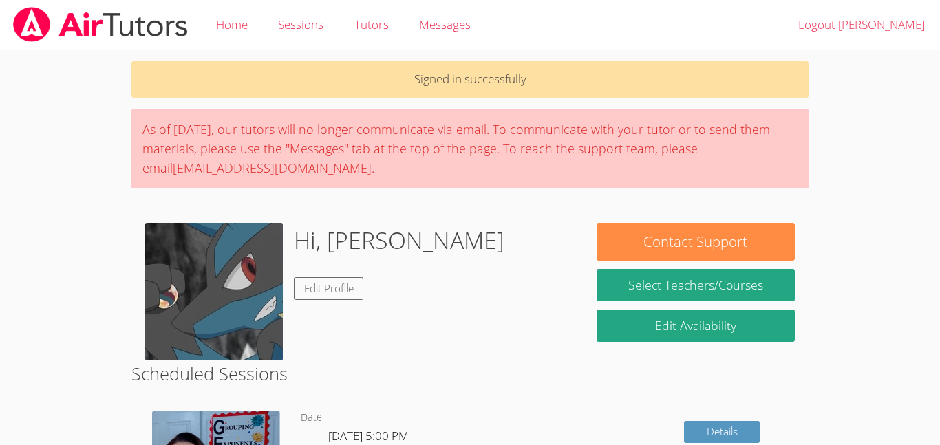  Describe the element at coordinates (311, 418) in the screenshot. I see `dt: Date` at that location.